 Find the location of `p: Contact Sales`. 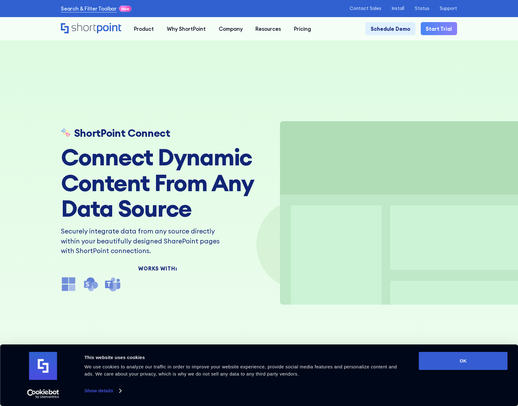

p: Contact Sales is located at coordinates (366, 8).